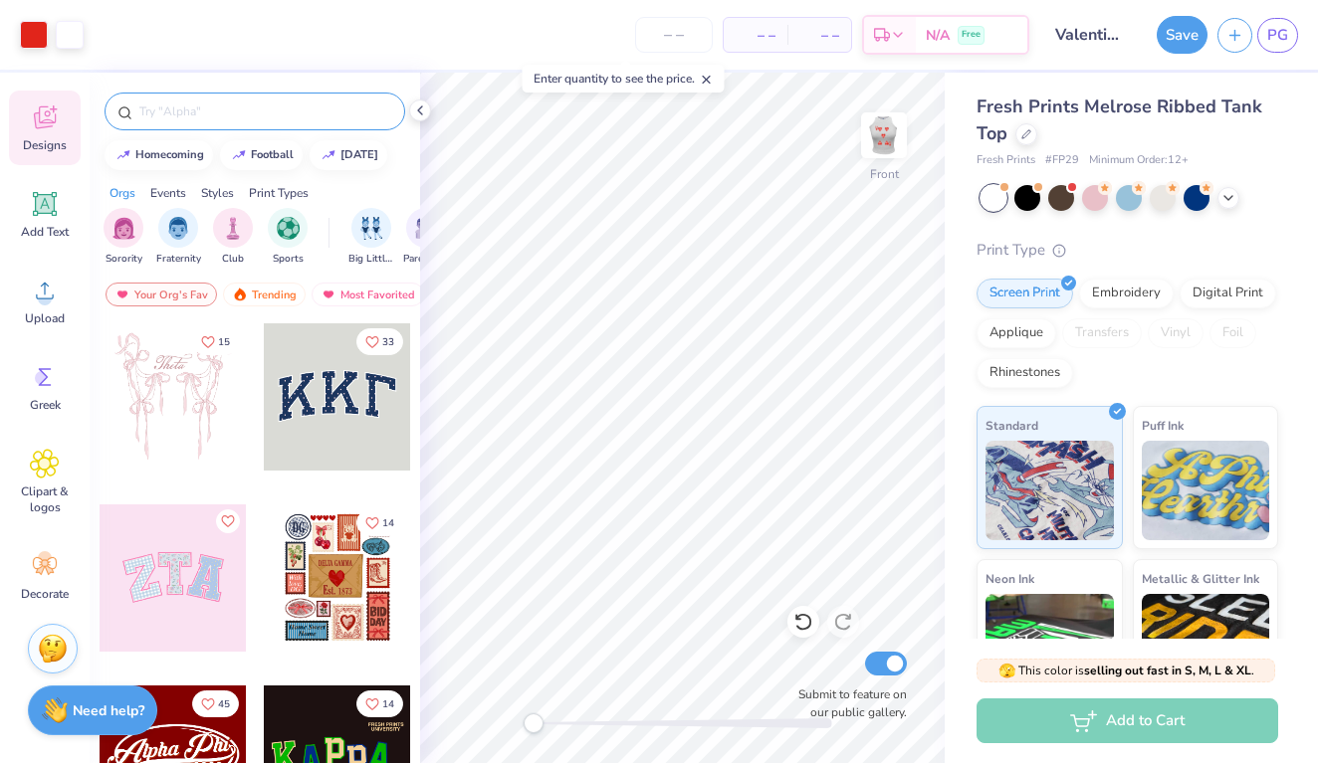 The image size is (1318, 763). I want to click on span: Puff Ink, so click(1163, 425).